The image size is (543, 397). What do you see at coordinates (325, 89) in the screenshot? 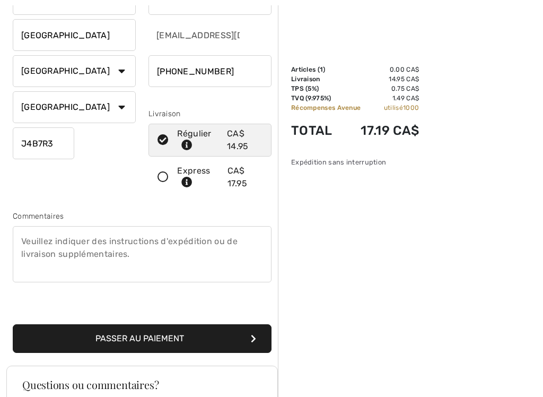
I see `td: TPS (5%)` at bounding box center [325, 89].